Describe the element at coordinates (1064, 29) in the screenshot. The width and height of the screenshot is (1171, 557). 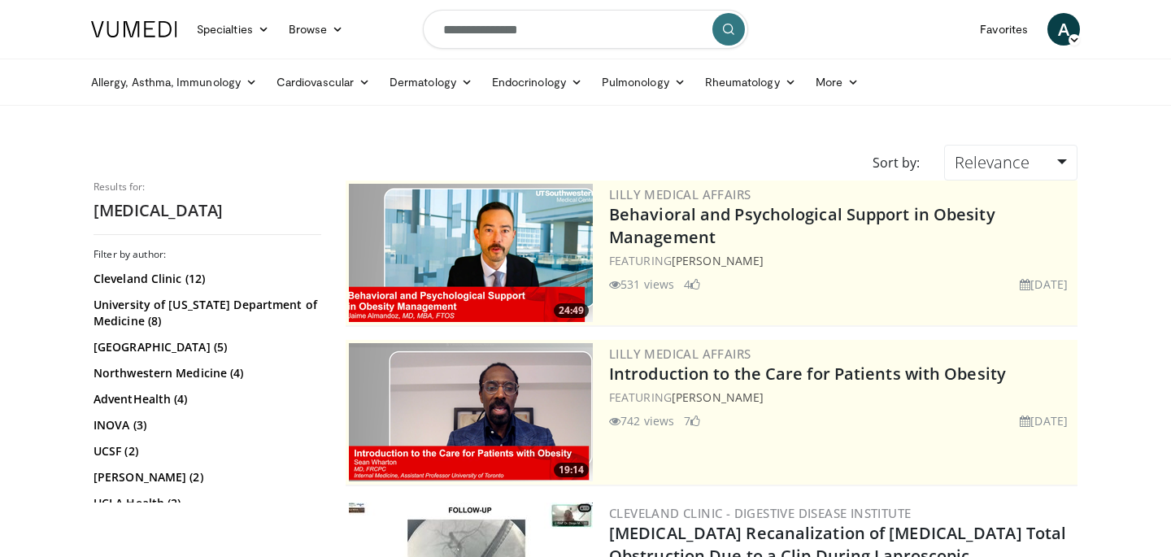
I see `span: A` at that location.